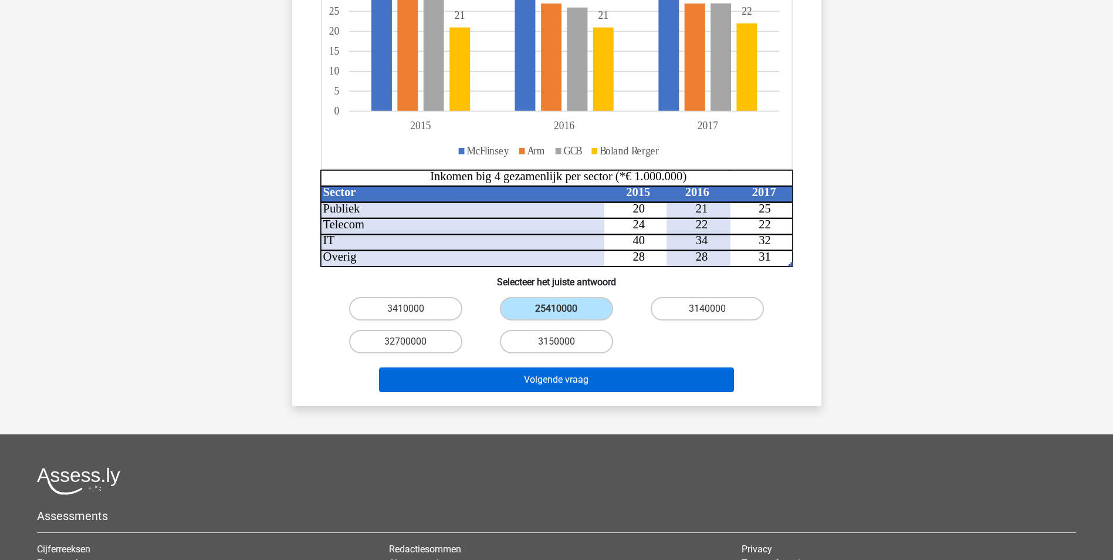  I want to click on label: 32700000, so click(405, 341).